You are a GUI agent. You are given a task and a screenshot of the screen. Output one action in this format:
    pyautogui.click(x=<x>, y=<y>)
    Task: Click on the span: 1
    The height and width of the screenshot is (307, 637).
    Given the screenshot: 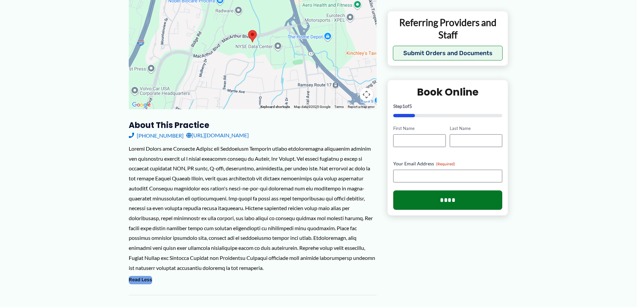 What is the action you would take?
    pyautogui.click(x=404, y=106)
    